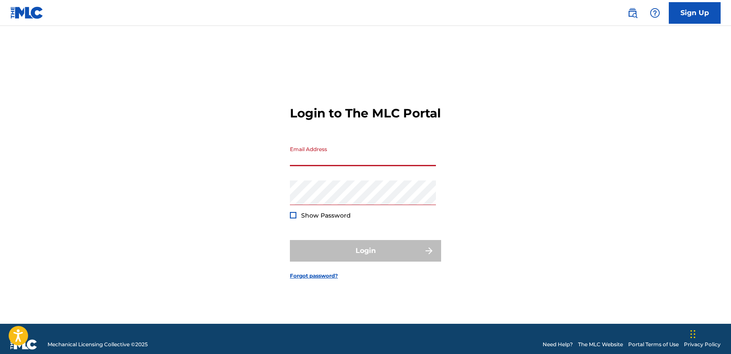  What do you see at coordinates (632, 13) in the screenshot?
I see `img: search` at bounding box center [632, 13].